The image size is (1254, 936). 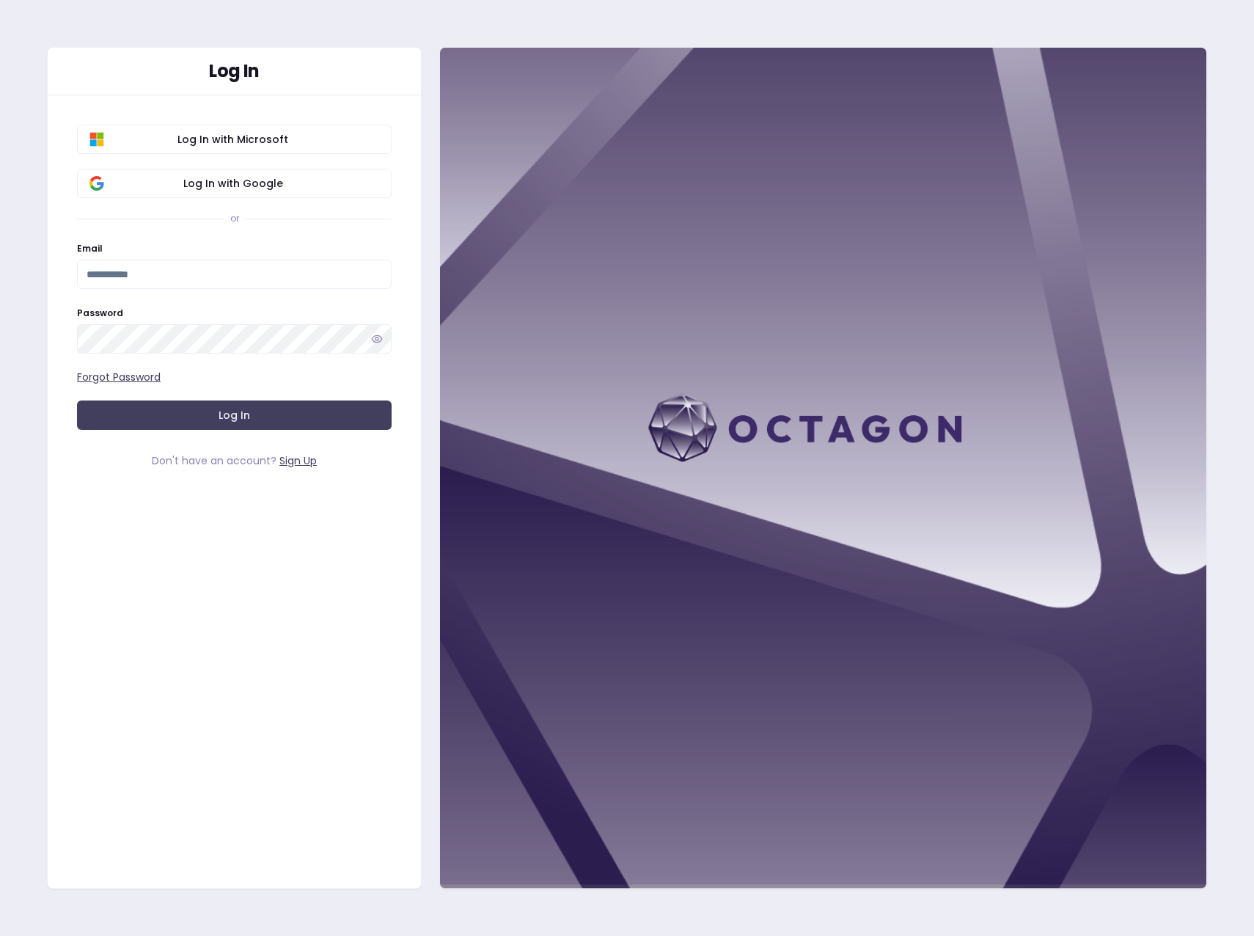 What do you see at coordinates (234, 415) in the screenshot?
I see `span: Log In` at bounding box center [234, 415].